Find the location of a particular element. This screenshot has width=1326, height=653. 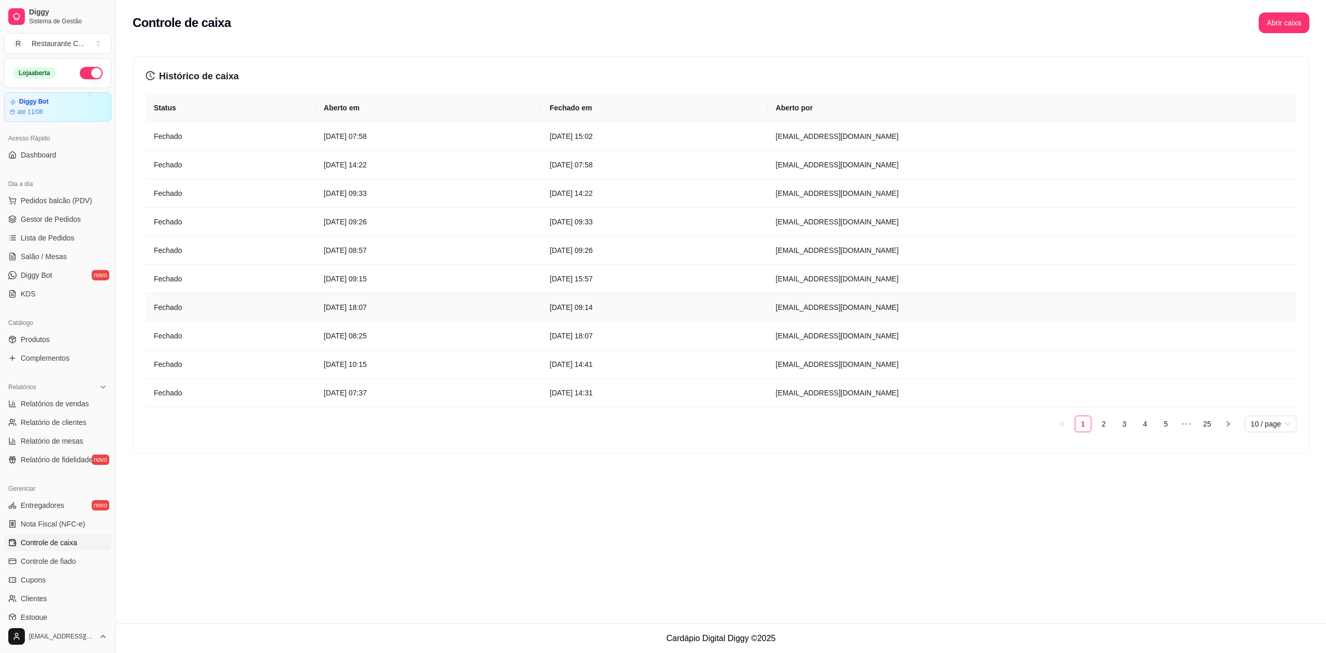

div: Gerenciar is located at coordinates (57, 488).